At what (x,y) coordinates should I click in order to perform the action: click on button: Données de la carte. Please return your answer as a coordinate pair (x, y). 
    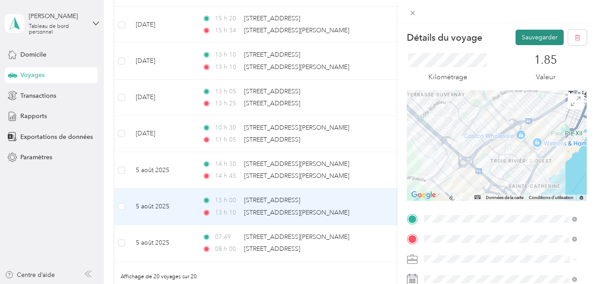
    Looking at the image, I should click on (505, 198).